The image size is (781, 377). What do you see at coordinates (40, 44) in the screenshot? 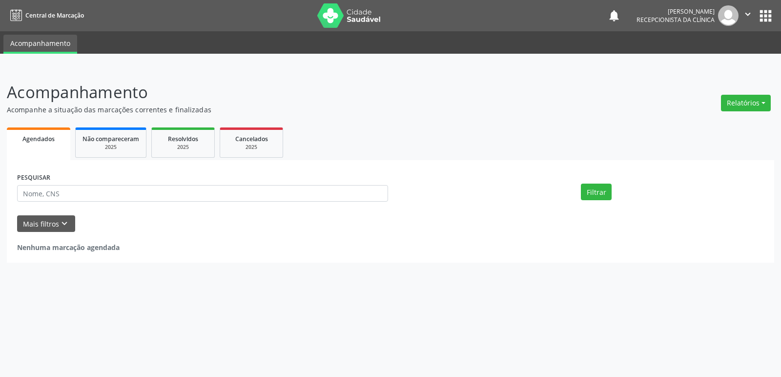
I see `a: Acompanhamento` at bounding box center [40, 44].